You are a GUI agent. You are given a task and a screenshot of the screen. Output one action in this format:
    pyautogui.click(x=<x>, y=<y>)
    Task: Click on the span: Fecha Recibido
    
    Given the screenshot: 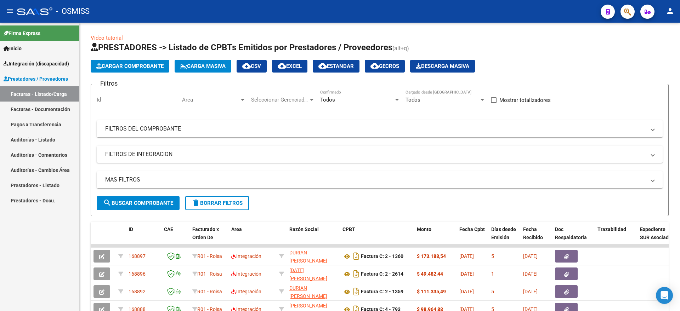 What is the action you would take?
    pyautogui.click(x=533, y=233)
    